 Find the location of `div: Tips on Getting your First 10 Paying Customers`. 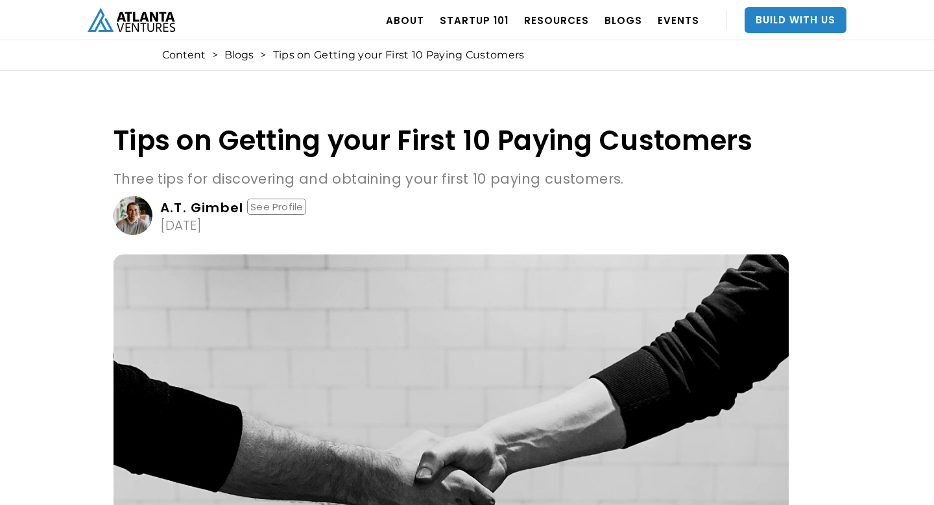

div: Tips on Getting your First 10 Paying Customers is located at coordinates (399, 55).